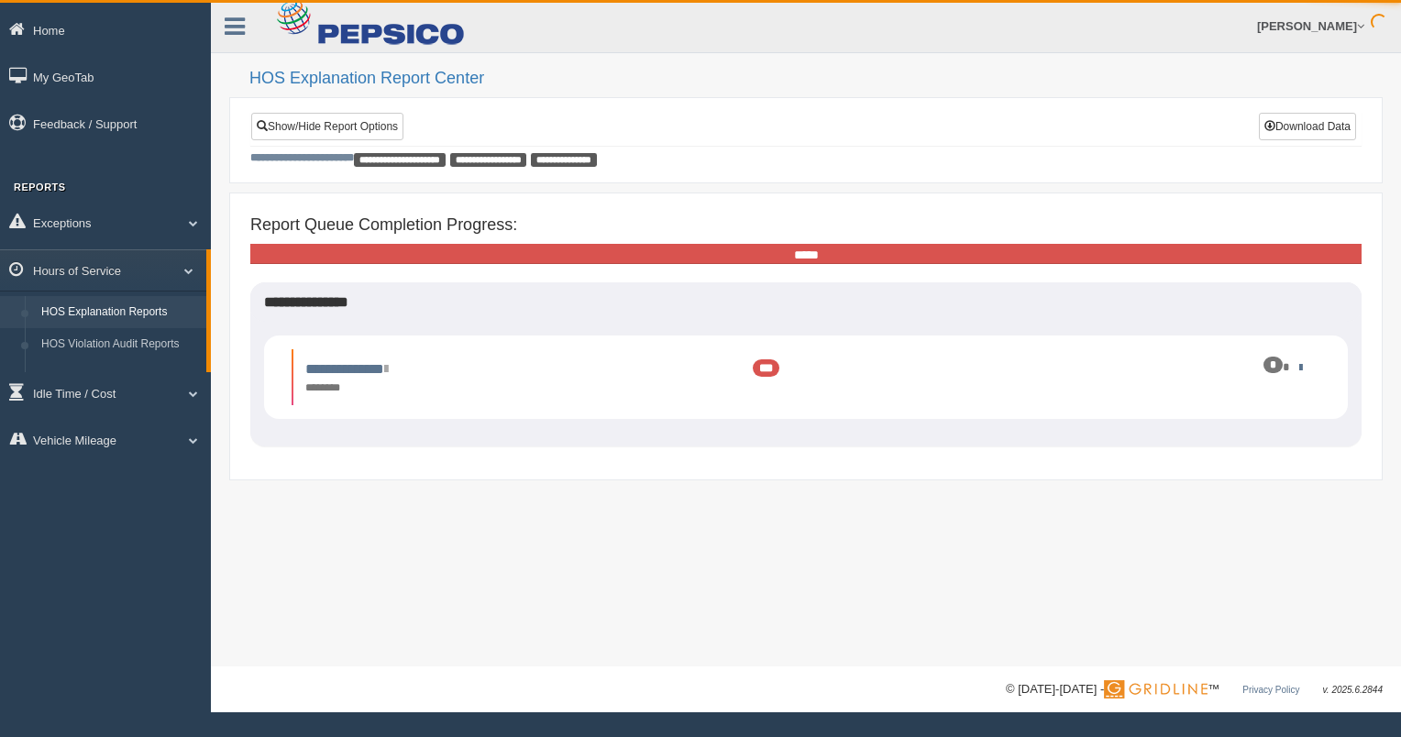 This screenshot has width=1401, height=737. What do you see at coordinates (806, 226) in the screenshot?
I see `h4: Report Queue Completion Progress:` at bounding box center [806, 226].